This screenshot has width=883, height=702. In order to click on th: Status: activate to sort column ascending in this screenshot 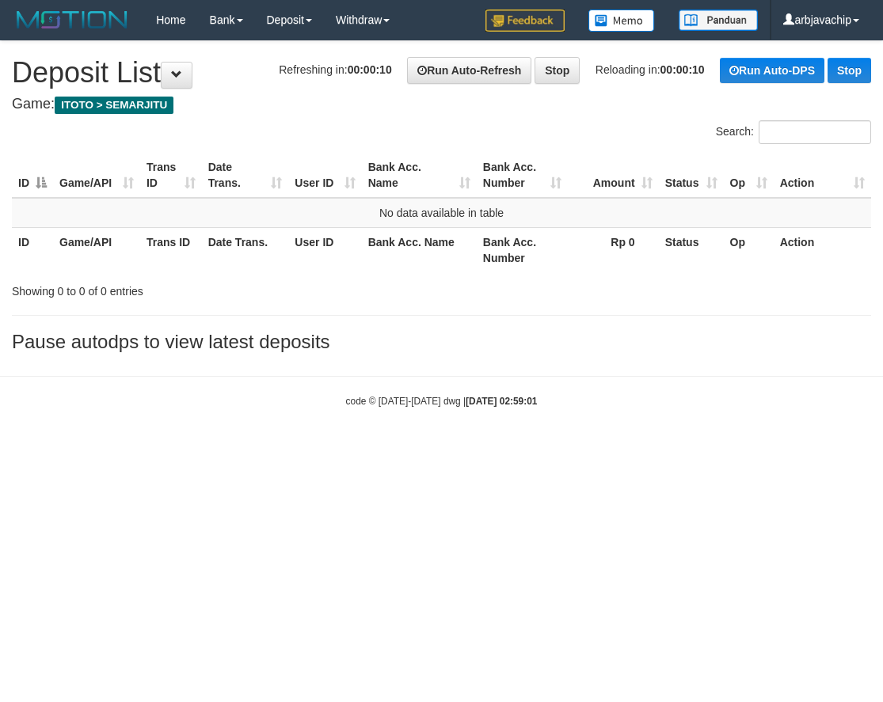, I will do `click(691, 175)`.